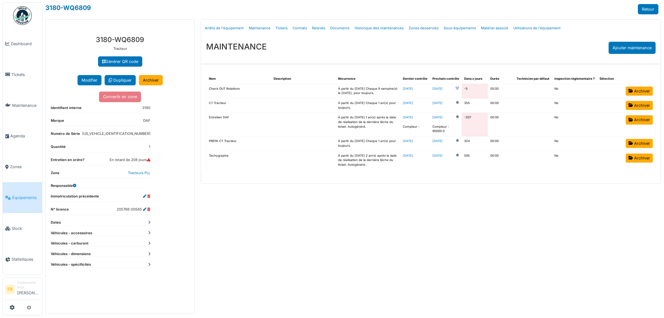  What do you see at coordinates (66, 109) in the screenshot?
I see `dt: Identifiant interne` at bounding box center [66, 109].